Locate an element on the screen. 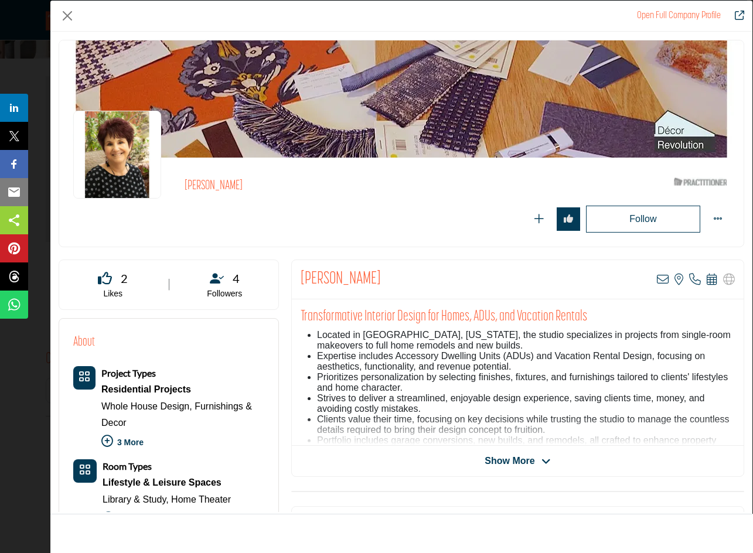  button: More Options is located at coordinates (718, 219).